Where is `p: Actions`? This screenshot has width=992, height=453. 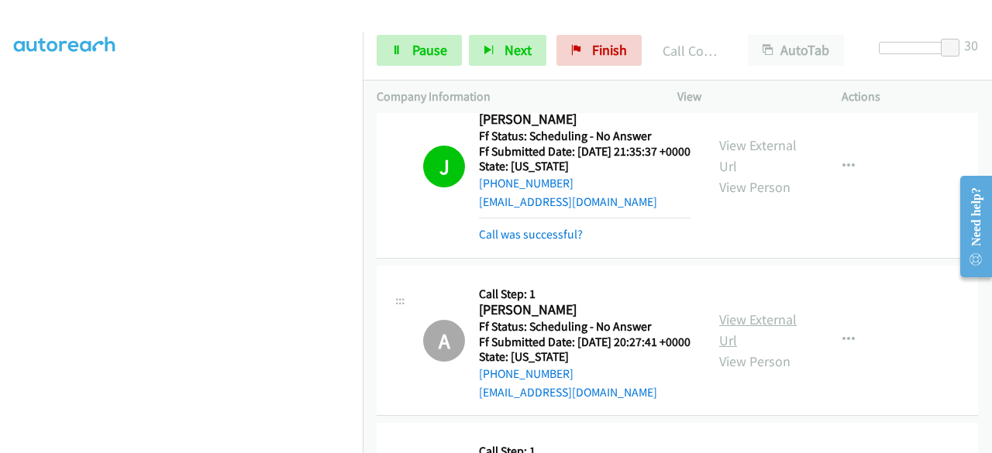 p: Actions is located at coordinates (910, 97).